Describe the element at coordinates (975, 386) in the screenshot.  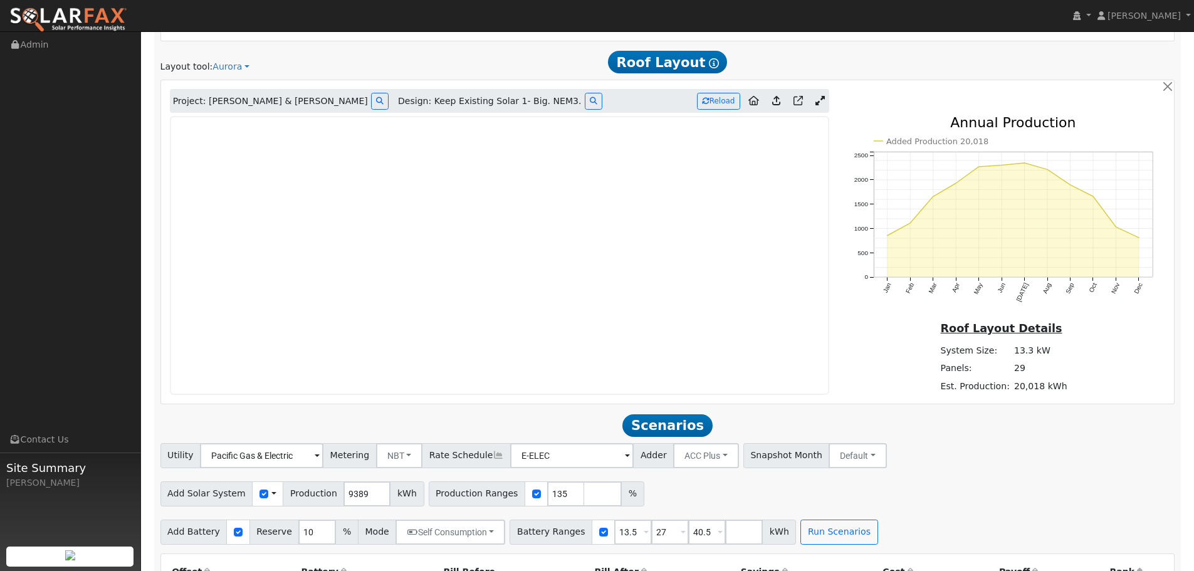
I see `td: Est. Production:` at that location.